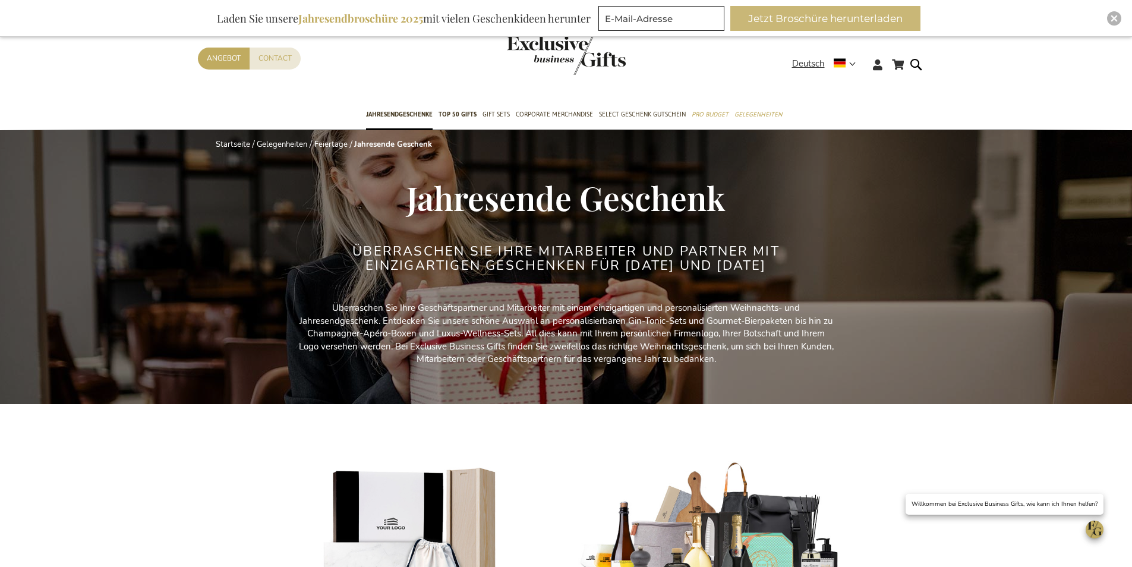 The width and height of the screenshot is (1132, 567). I want to click on a: Angebot, so click(224, 58).